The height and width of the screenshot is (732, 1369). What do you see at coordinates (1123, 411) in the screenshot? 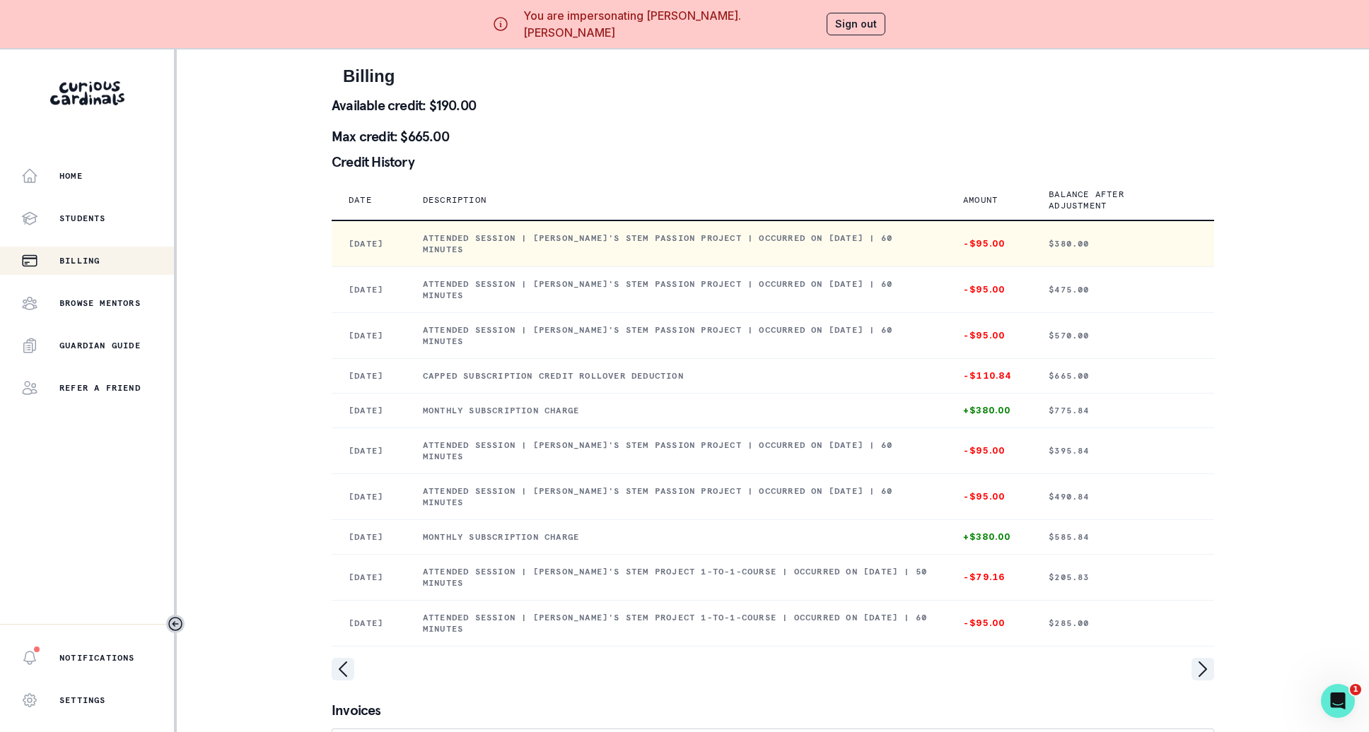
I see `p: $775.84` at bounding box center [1123, 411].